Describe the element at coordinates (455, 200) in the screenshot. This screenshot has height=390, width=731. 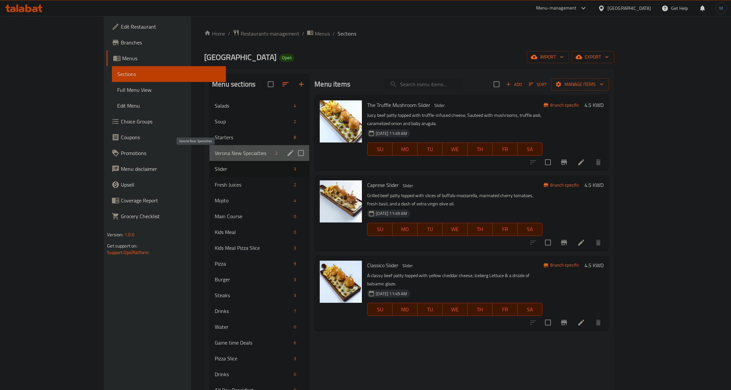
I see `p: Grilled beef patty topped with slices of buffalo mozzarella, marinated cherry tomatoes, fresh bas...` at that location.